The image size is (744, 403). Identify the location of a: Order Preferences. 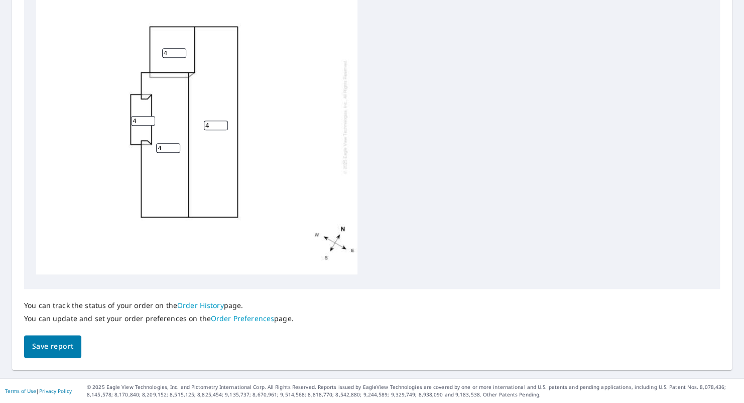
(242, 318).